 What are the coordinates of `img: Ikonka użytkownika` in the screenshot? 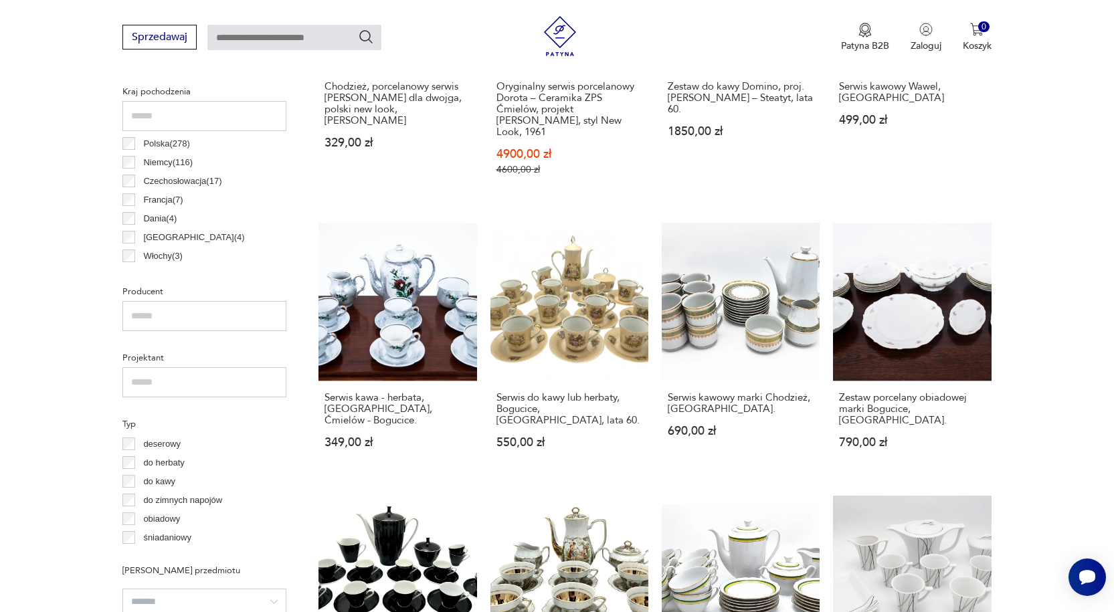 It's located at (926, 29).